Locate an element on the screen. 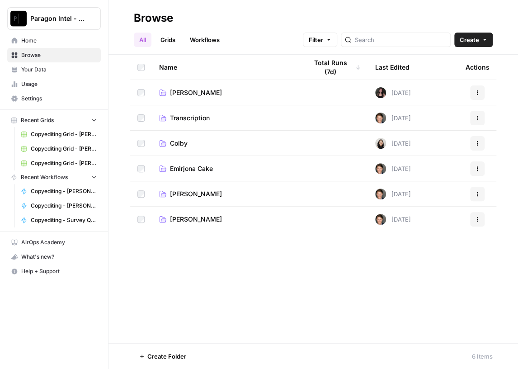 The height and width of the screenshot is (369, 518). span: Your Data is located at coordinates (59, 70).